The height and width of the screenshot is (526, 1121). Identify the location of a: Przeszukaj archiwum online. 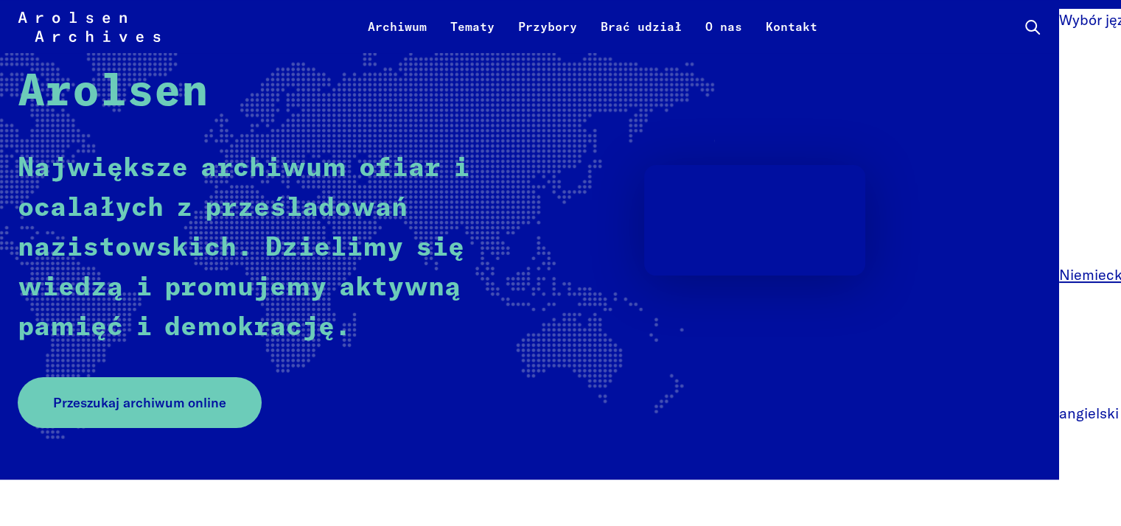
(139, 402).